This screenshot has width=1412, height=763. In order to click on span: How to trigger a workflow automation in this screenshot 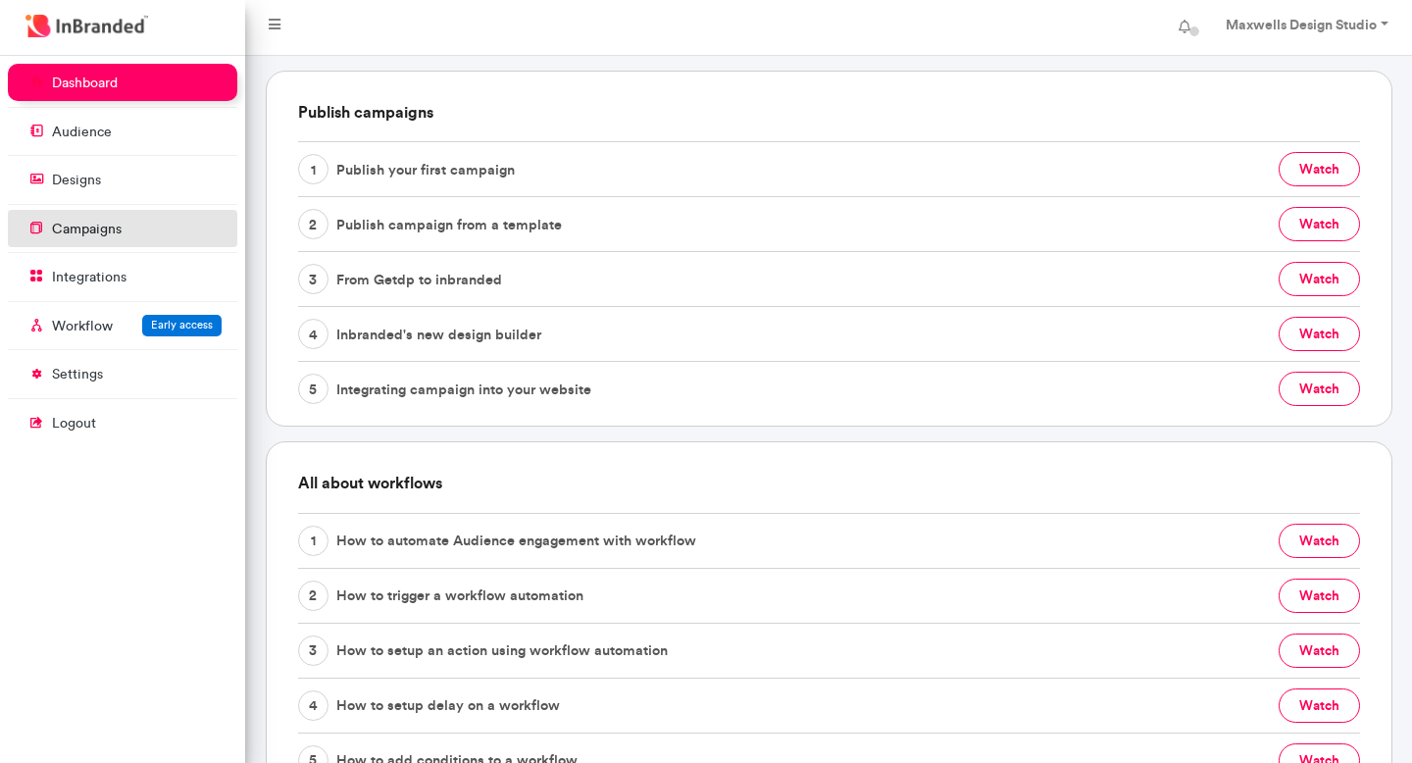, I will do `click(460, 595)`.